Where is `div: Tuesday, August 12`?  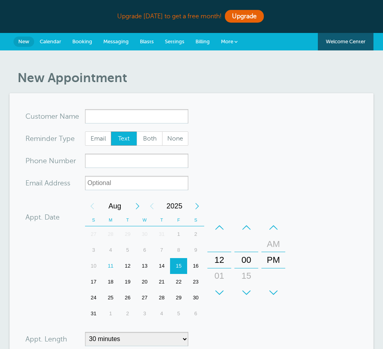 div: Tuesday, August 12 is located at coordinates (128, 266).